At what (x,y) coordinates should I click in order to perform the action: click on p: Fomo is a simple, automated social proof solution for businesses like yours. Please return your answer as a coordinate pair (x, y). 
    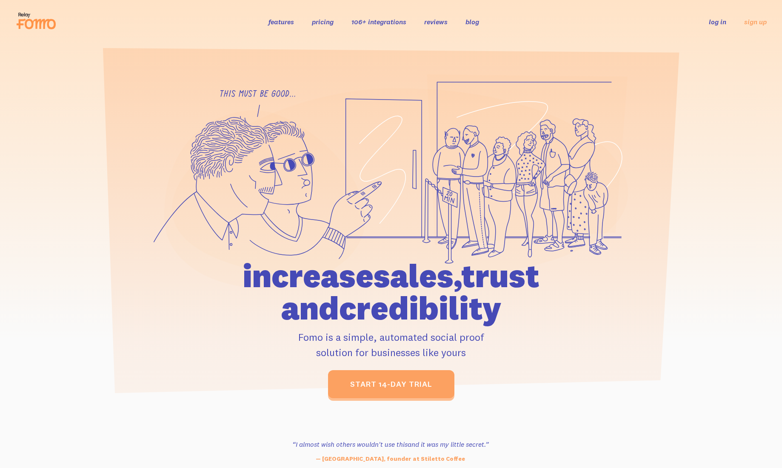
    Looking at the image, I should click on (391, 345).